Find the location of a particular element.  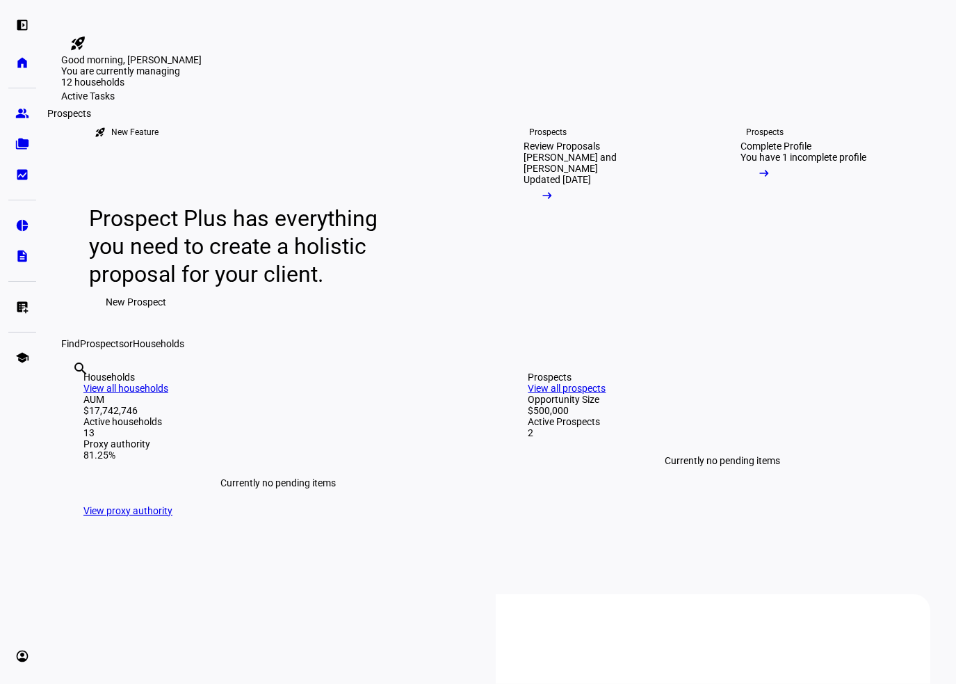

div: $17,742,746 is located at coordinates (278, 410).